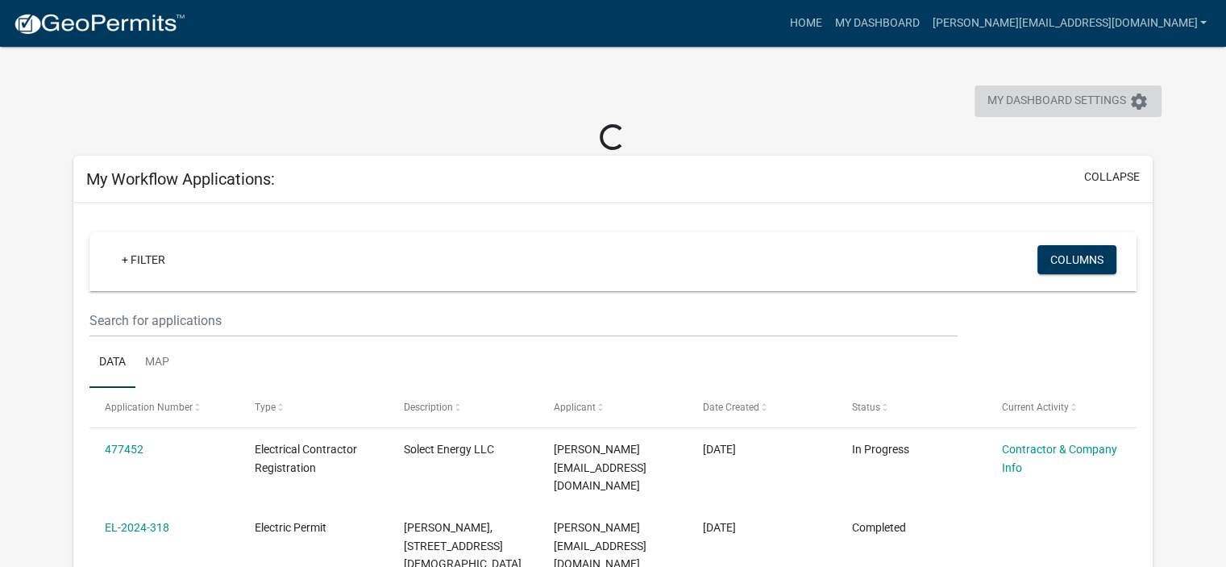 This screenshot has width=1226, height=567. What do you see at coordinates (265, 407) in the screenshot?
I see `span: Type` at bounding box center [265, 407].